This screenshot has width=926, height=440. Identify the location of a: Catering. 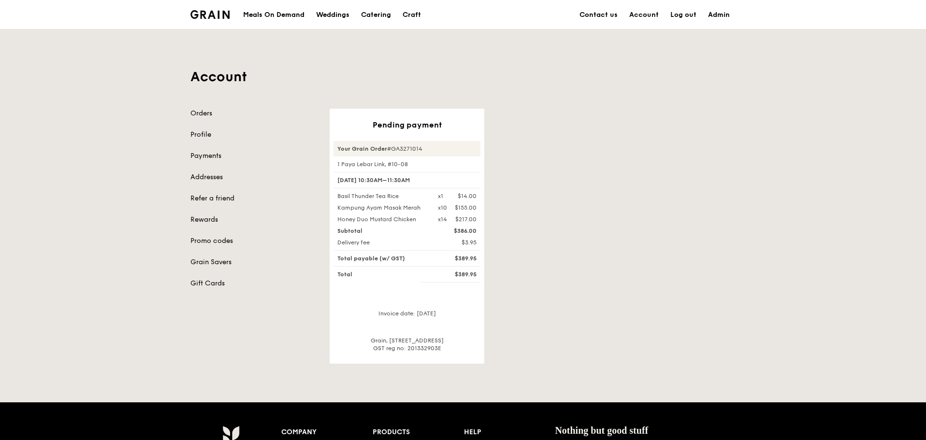
(376, 15).